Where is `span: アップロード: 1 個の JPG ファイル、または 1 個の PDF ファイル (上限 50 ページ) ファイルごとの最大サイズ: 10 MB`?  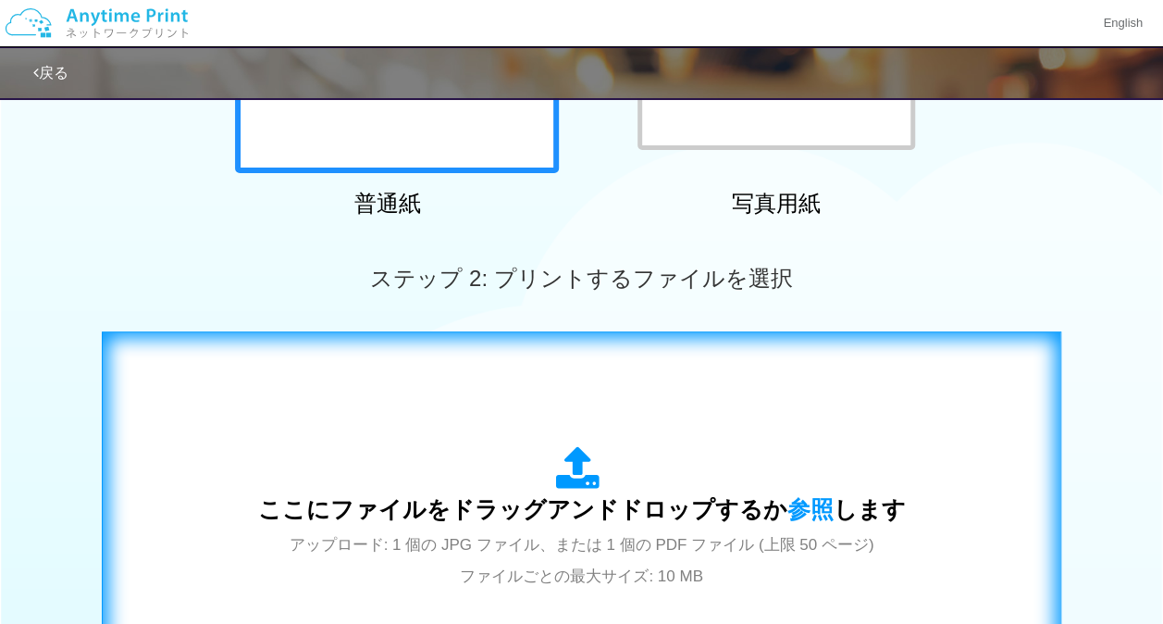
span: アップロード: 1 個の JPG ファイル、または 1 個の PDF ファイル (上限 50 ページ) ファイルごとの最大サイズ: 10 MB is located at coordinates (582, 560).